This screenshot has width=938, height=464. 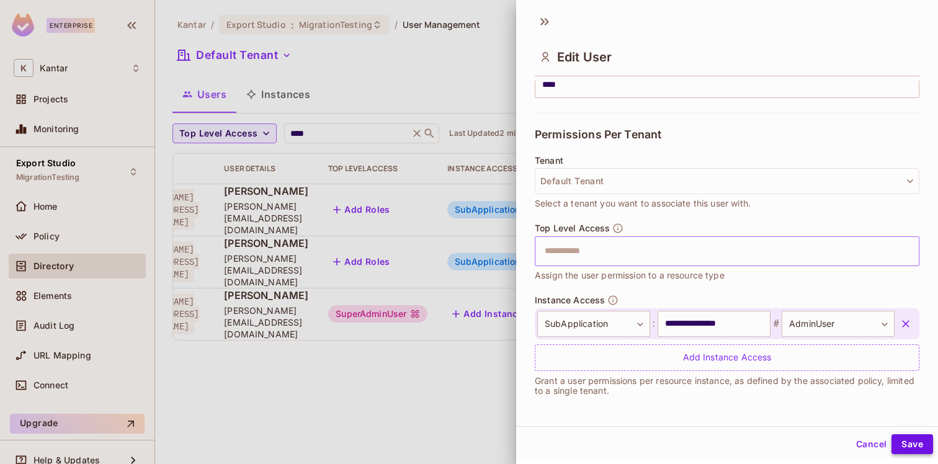 What do you see at coordinates (914, 251) in the screenshot?
I see `button: Open` at bounding box center [914, 251].